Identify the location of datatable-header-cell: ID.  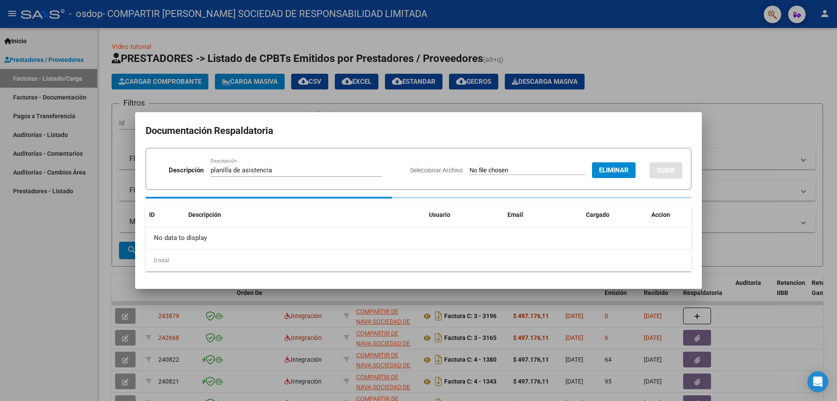
(165, 215).